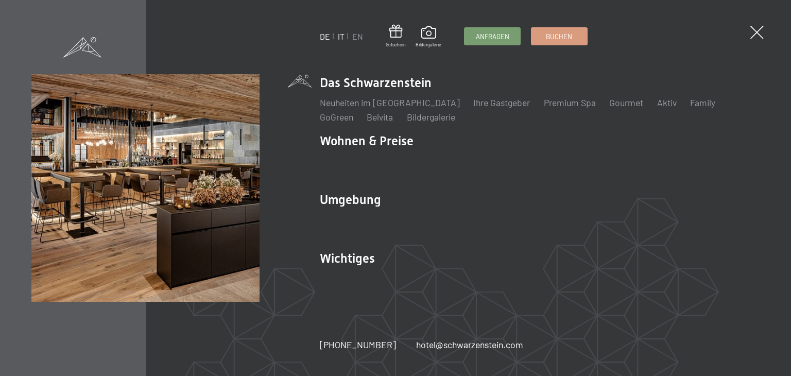 This screenshot has width=791, height=376. Describe the element at coordinates (325, 36) in the screenshot. I see `a: DE` at that location.